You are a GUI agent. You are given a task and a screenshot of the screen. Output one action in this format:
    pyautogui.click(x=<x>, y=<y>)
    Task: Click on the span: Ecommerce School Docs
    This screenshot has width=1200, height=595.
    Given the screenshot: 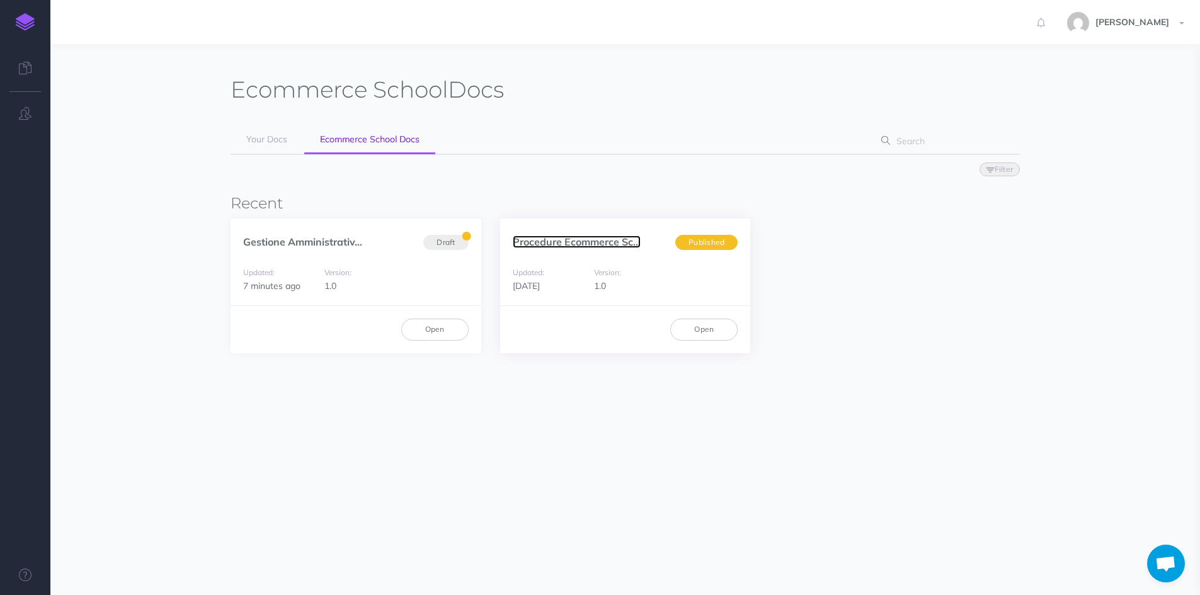 What is the action you would take?
    pyautogui.click(x=370, y=139)
    